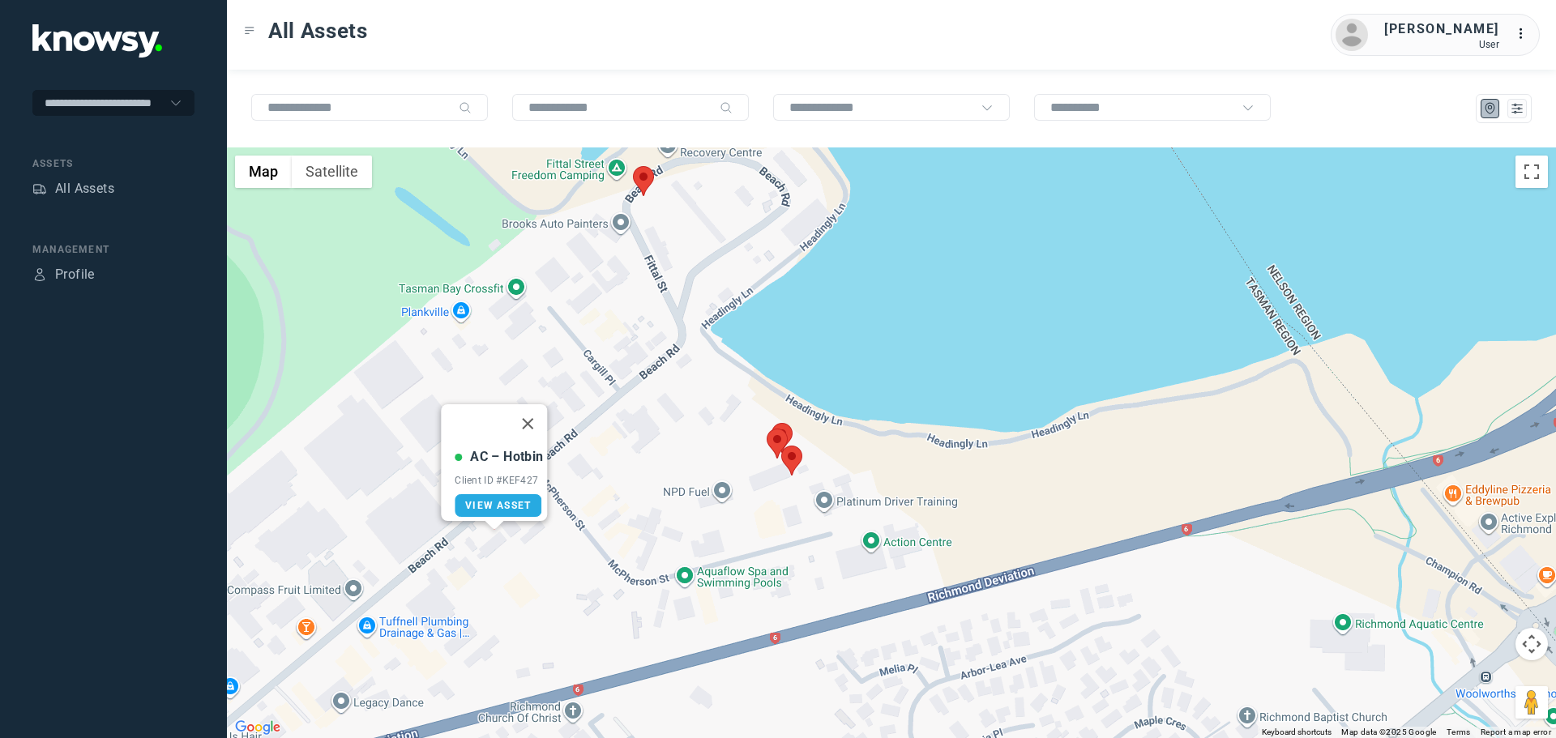 The height and width of the screenshot is (738, 1556). Describe the element at coordinates (1532, 703) in the screenshot. I see `button: Drag Pegman onto the map to open Street View` at that location.